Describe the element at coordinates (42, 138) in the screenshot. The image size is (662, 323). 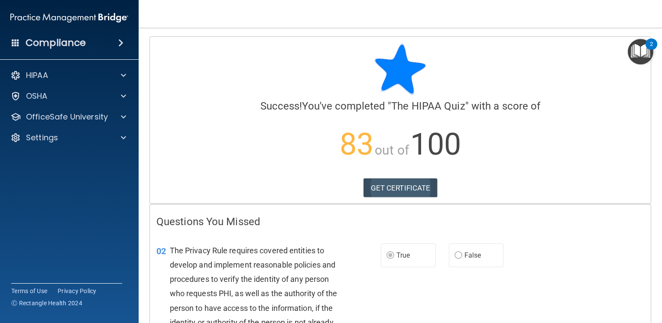
I see `p: Settings` at that location.